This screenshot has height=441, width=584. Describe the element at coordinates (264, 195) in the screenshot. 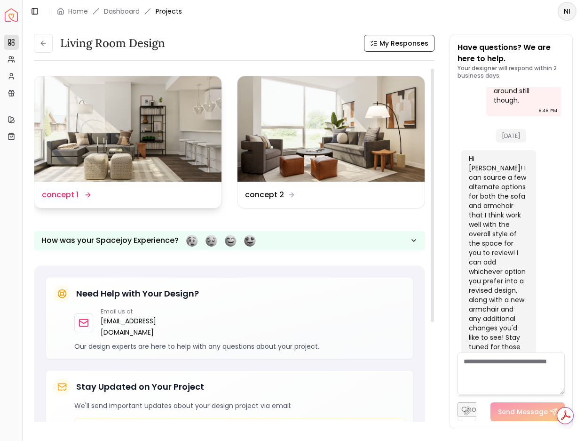

I see `dd: concept 2` at that location.